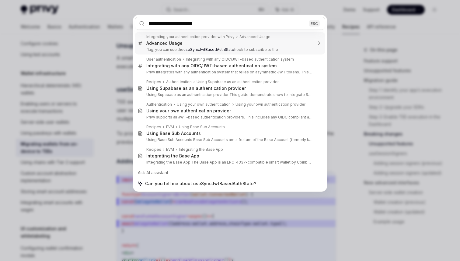 This screenshot has width=460, height=261. What do you see at coordinates (229, 117) in the screenshot?
I see `p: Privy supports all JWT-based authentication providers. This includes any OIDC compliant authenticati` at bounding box center [229, 117].